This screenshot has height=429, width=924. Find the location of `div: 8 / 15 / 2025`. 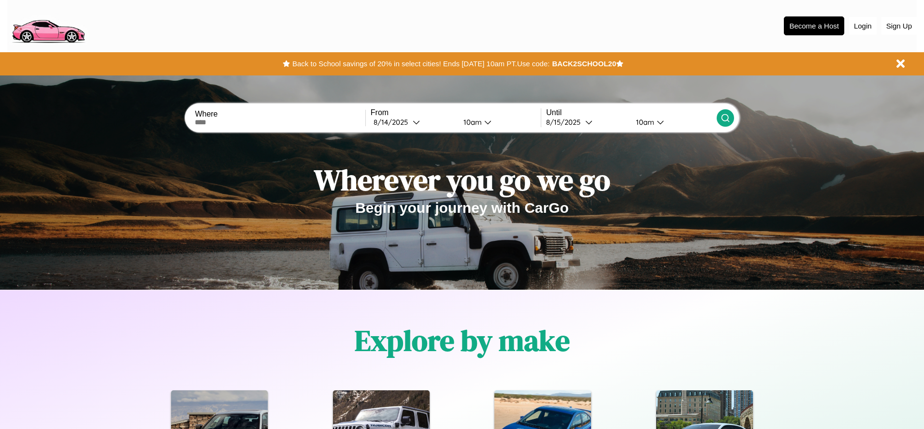

div: 8 / 15 / 2025 is located at coordinates (566, 122).